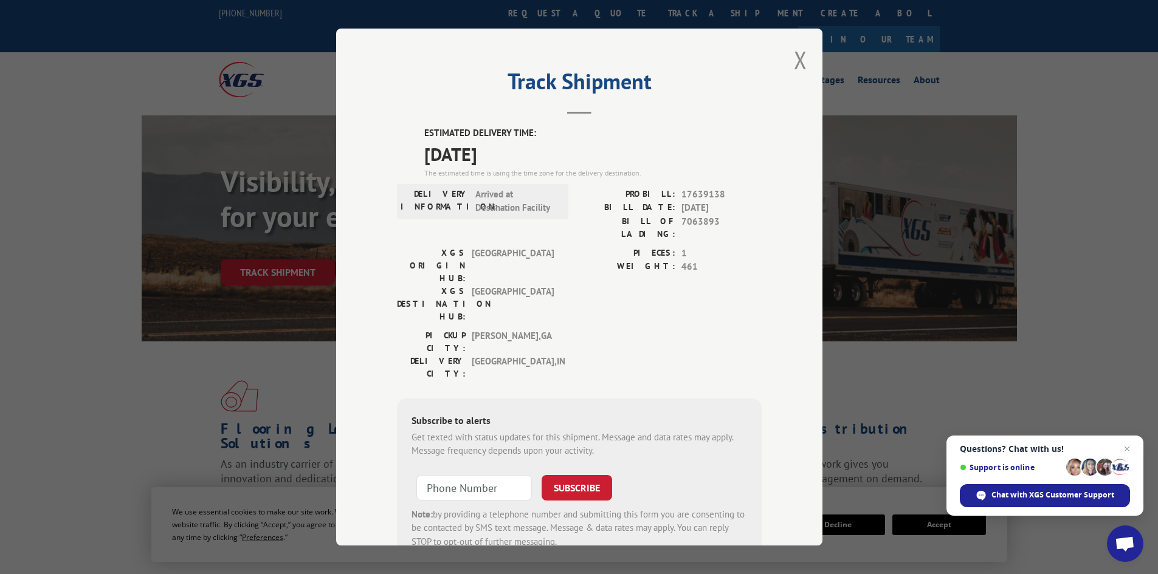 The image size is (1158, 574). I want to click on span: Support is online, so click(1011, 467).